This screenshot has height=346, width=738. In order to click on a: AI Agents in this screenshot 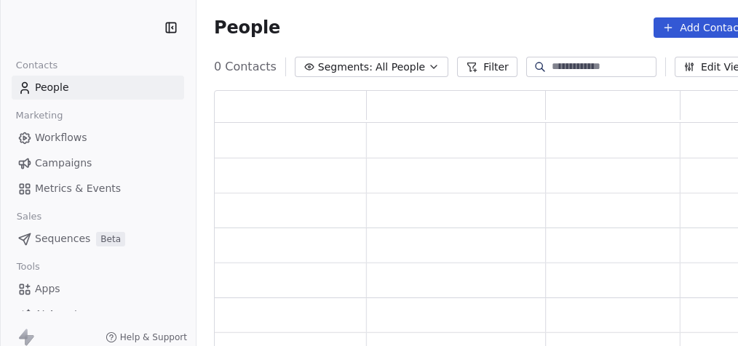, I will do `click(98, 314)`.